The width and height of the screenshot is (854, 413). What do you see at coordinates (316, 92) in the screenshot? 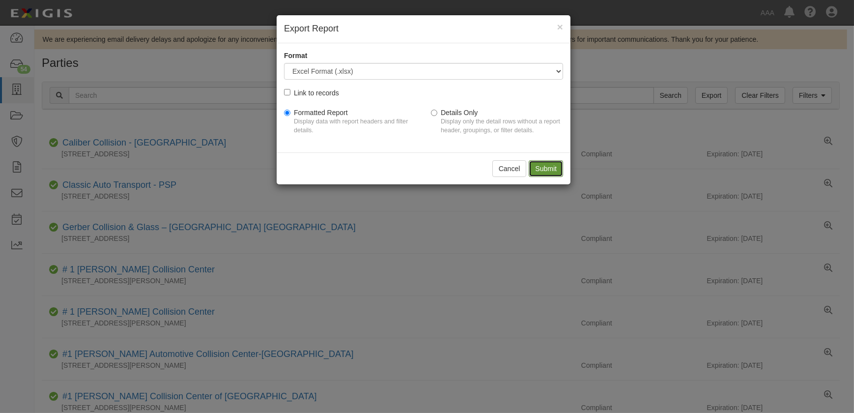
I see `div: Link to records` at bounding box center [316, 92].